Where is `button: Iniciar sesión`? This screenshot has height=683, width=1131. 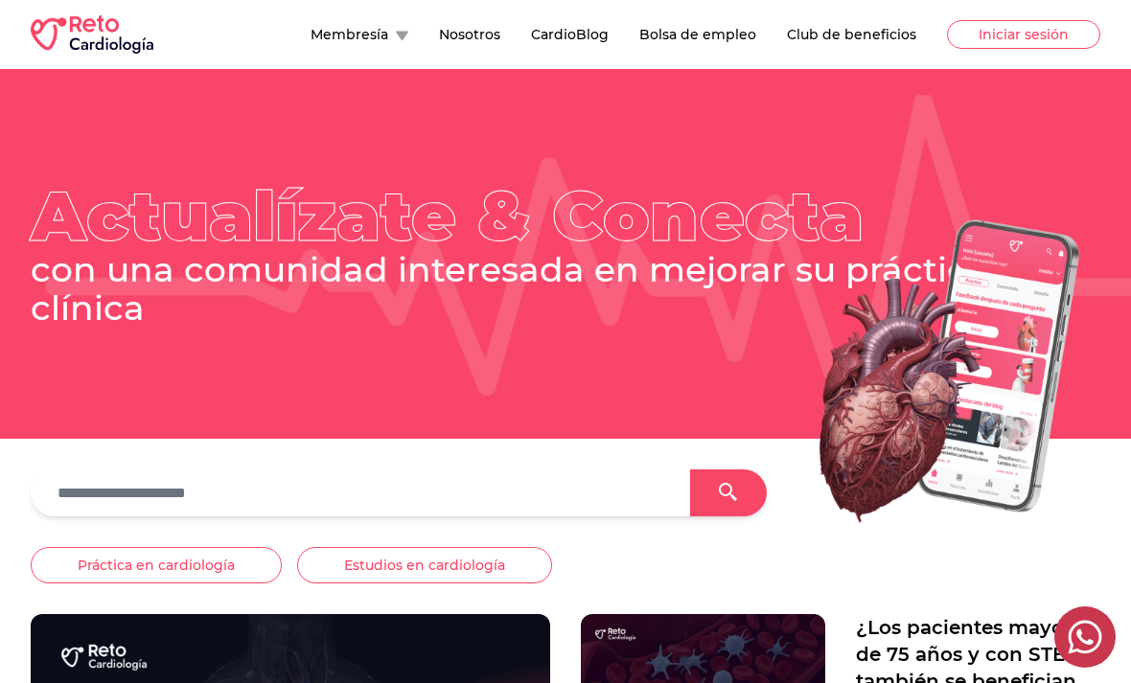
button: Iniciar sesión is located at coordinates (1023, 34).